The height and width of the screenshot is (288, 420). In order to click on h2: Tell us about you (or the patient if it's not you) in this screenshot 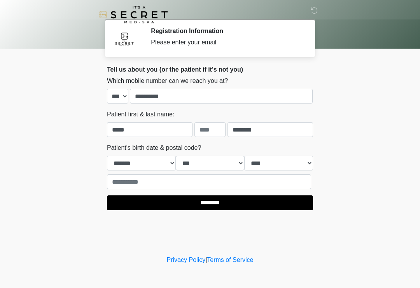, I will do `click(210, 69)`.